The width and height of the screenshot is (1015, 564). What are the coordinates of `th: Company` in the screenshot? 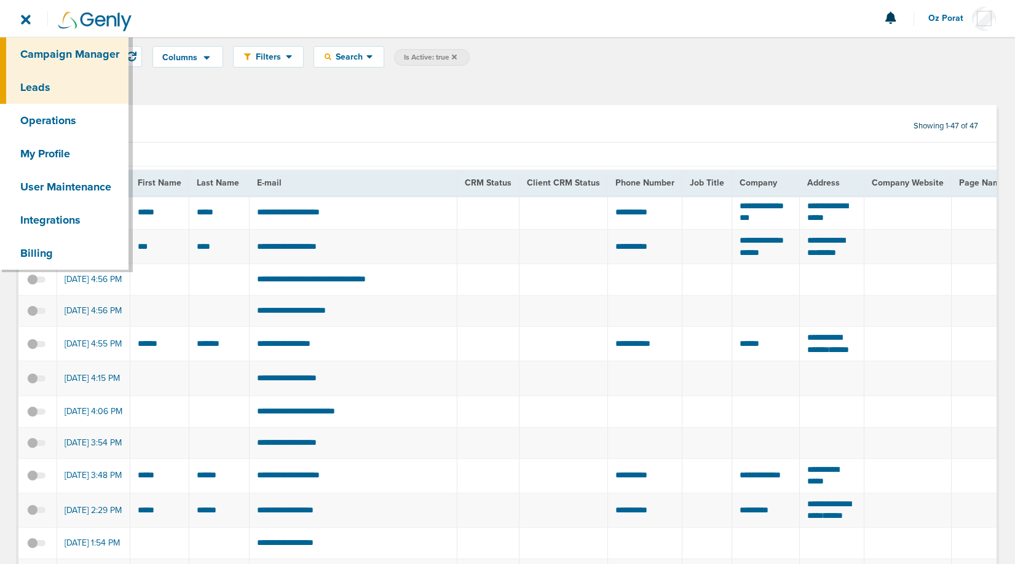 It's located at (765, 183).